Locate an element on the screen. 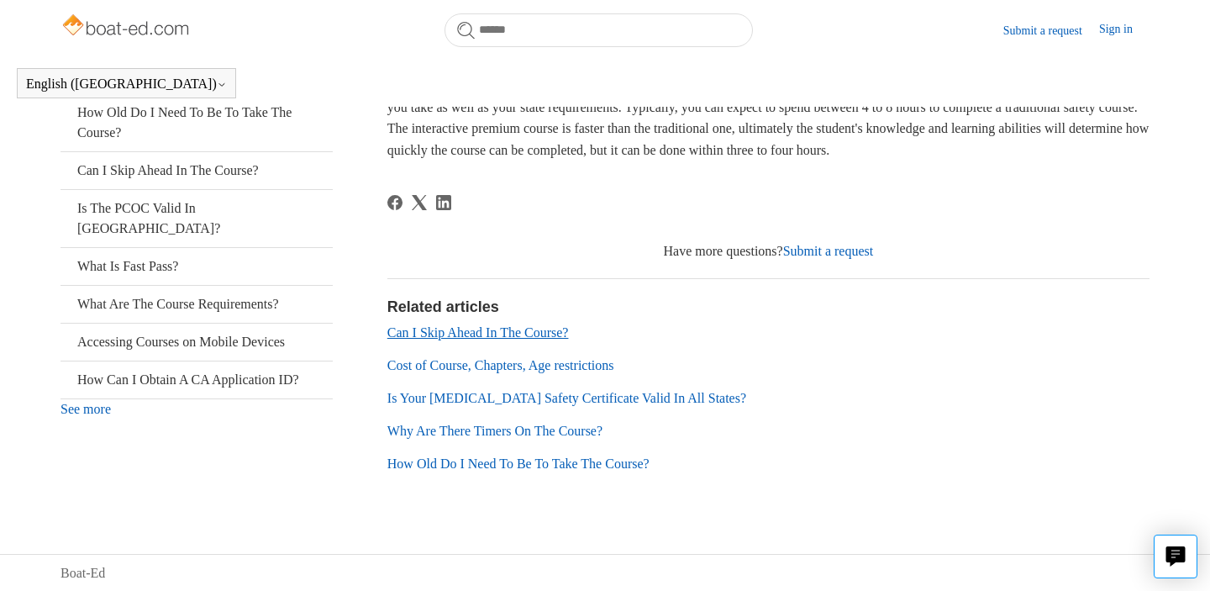  a: See more is located at coordinates (86, 408).